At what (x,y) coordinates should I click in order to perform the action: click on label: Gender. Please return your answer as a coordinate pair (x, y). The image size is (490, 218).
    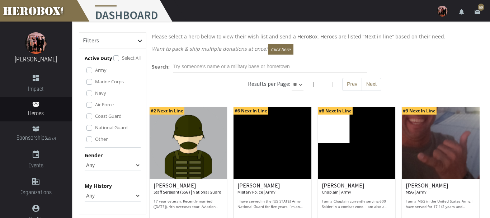
    Looking at the image, I should click on (94, 155).